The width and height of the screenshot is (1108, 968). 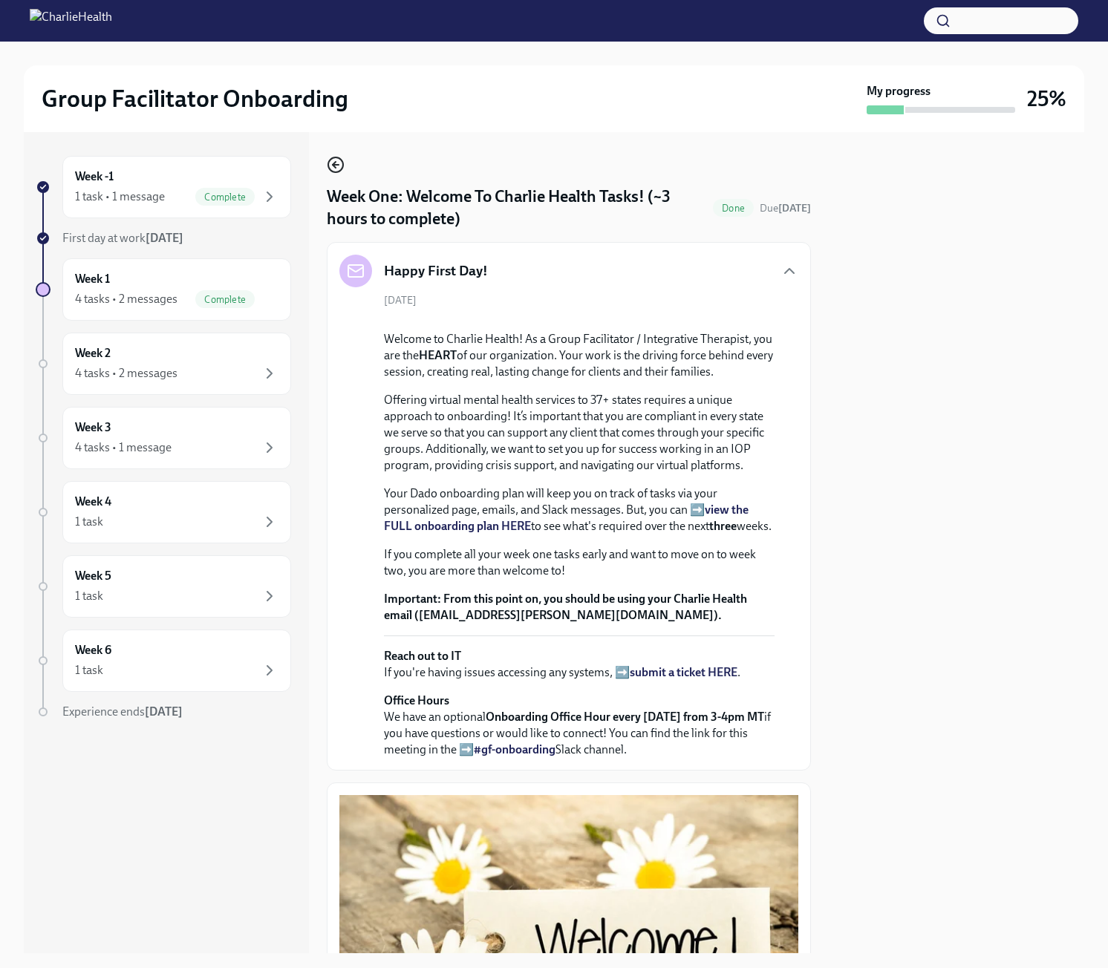 What do you see at coordinates (123, 711) in the screenshot?
I see `span: Experience ends` at bounding box center [123, 711].